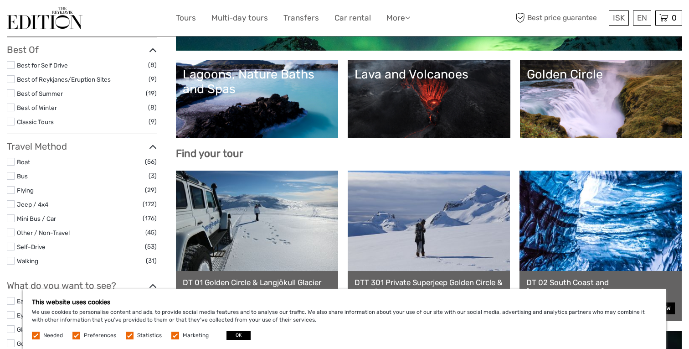 This screenshot has width=689, height=349. What do you see at coordinates (43, 232) in the screenshot?
I see `a: Other / Non-Travel` at bounding box center [43, 232].